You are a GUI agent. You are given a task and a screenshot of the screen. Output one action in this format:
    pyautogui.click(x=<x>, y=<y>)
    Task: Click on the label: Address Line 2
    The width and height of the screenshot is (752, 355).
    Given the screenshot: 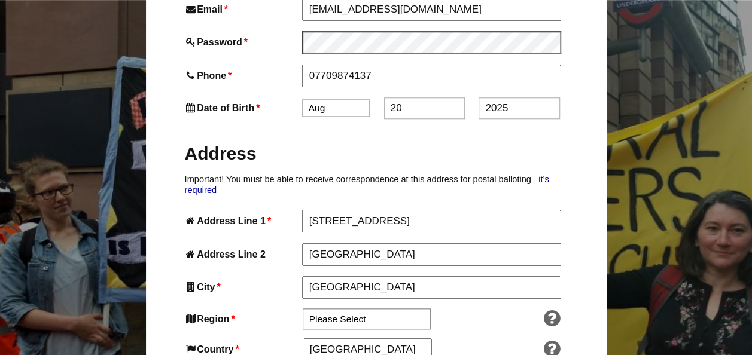 What is the action you would take?
    pyautogui.click(x=242, y=254)
    